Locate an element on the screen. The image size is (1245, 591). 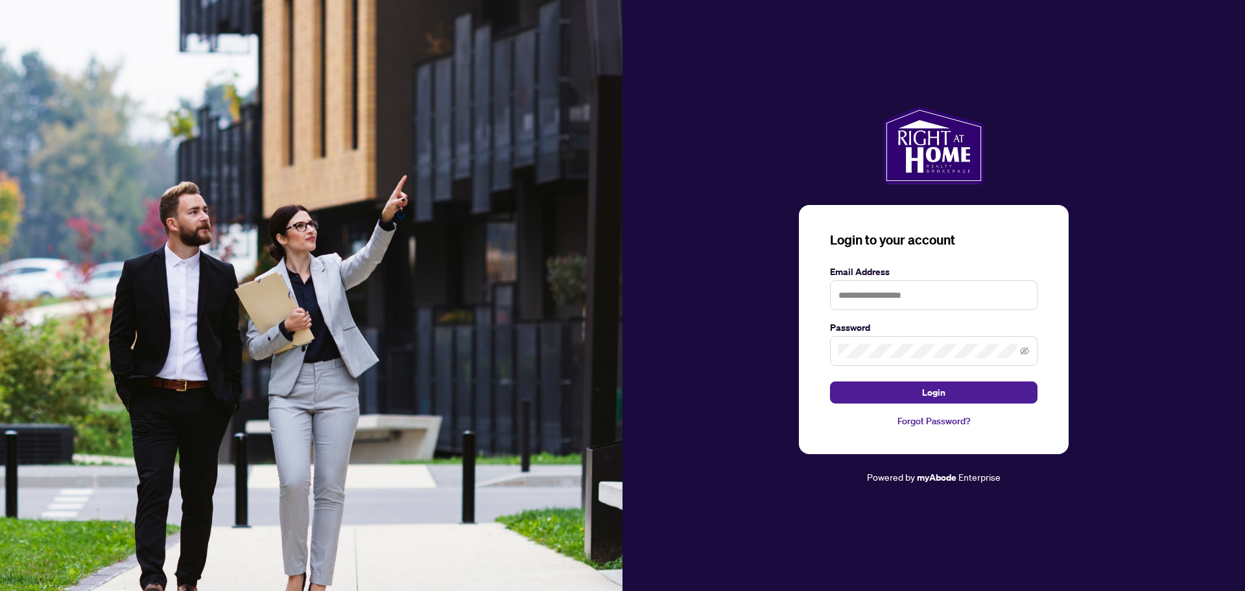
a: myAbode is located at coordinates (937, 477).